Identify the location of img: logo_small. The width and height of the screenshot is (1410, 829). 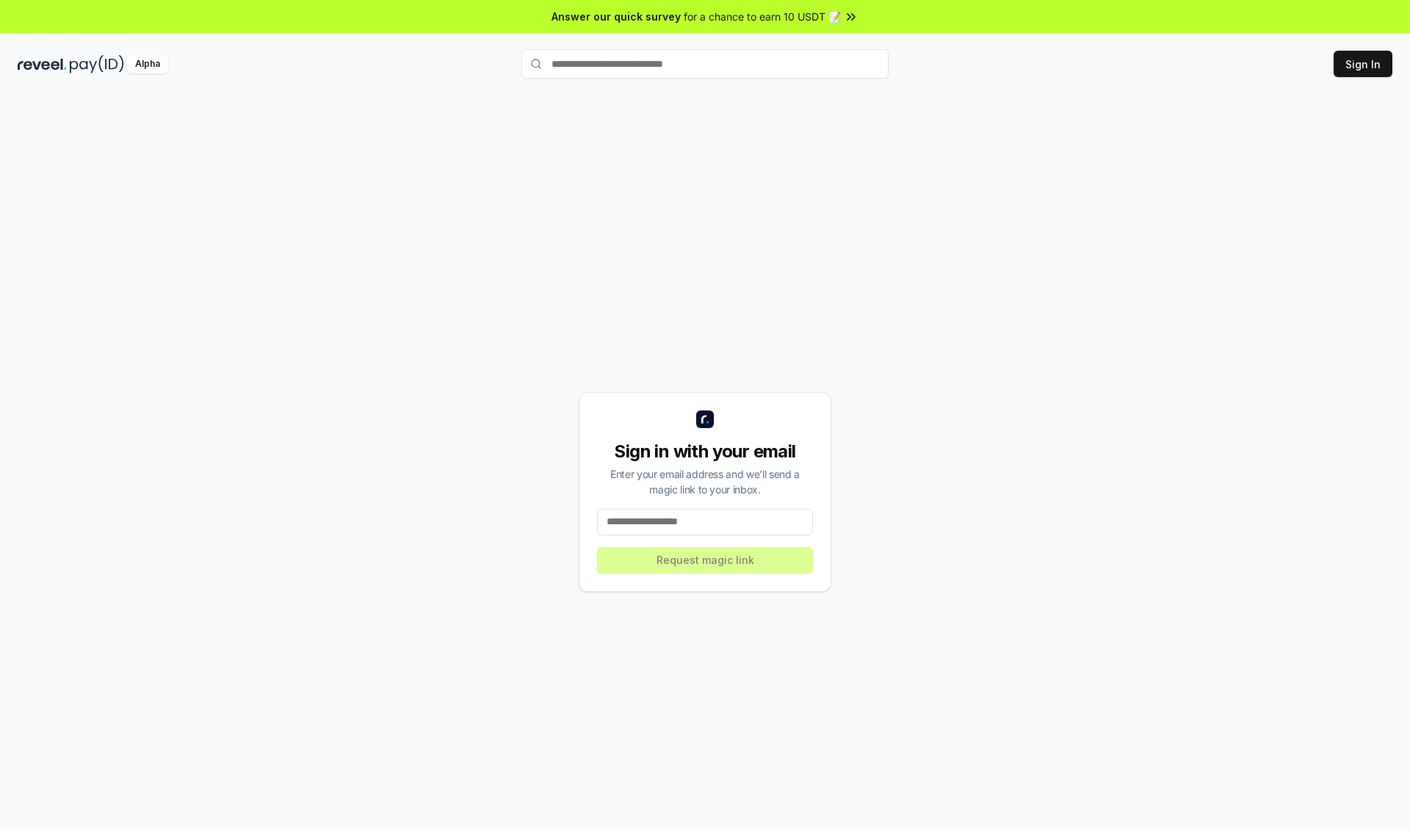
(705, 419).